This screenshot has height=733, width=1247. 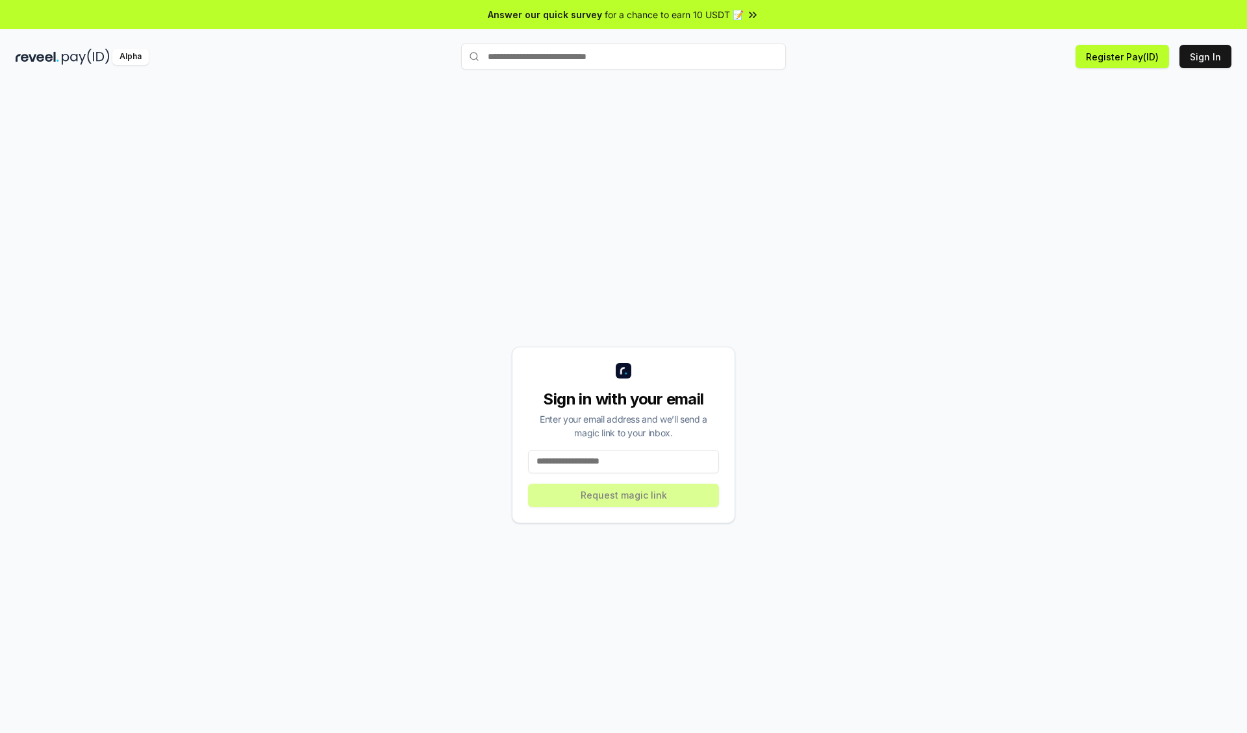 What do you see at coordinates (674, 14) in the screenshot?
I see `span: for a chance to earn 10 USDT 📝` at bounding box center [674, 14].